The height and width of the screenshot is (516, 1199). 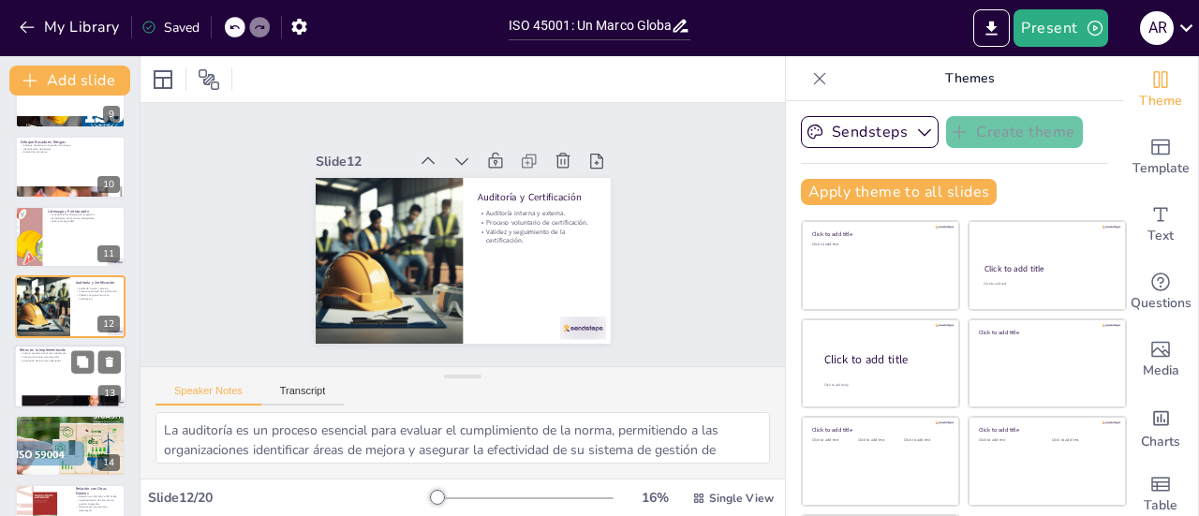 What do you see at coordinates (898, 192) in the screenshot?
I see `button: Apply theme to all slides` at bounding box center [898, 192].